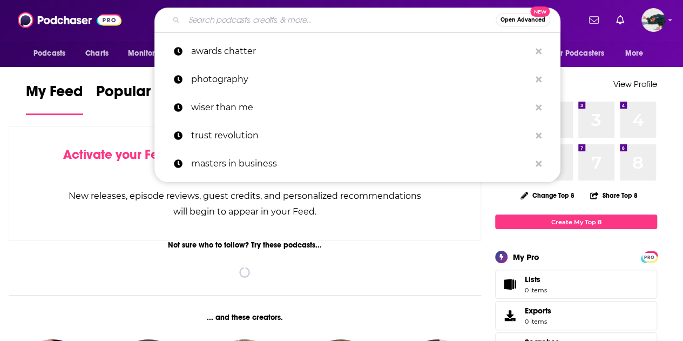 This screenshot has height=341, width=683. I want to click on span: Open Advanced, so click(523, 20).